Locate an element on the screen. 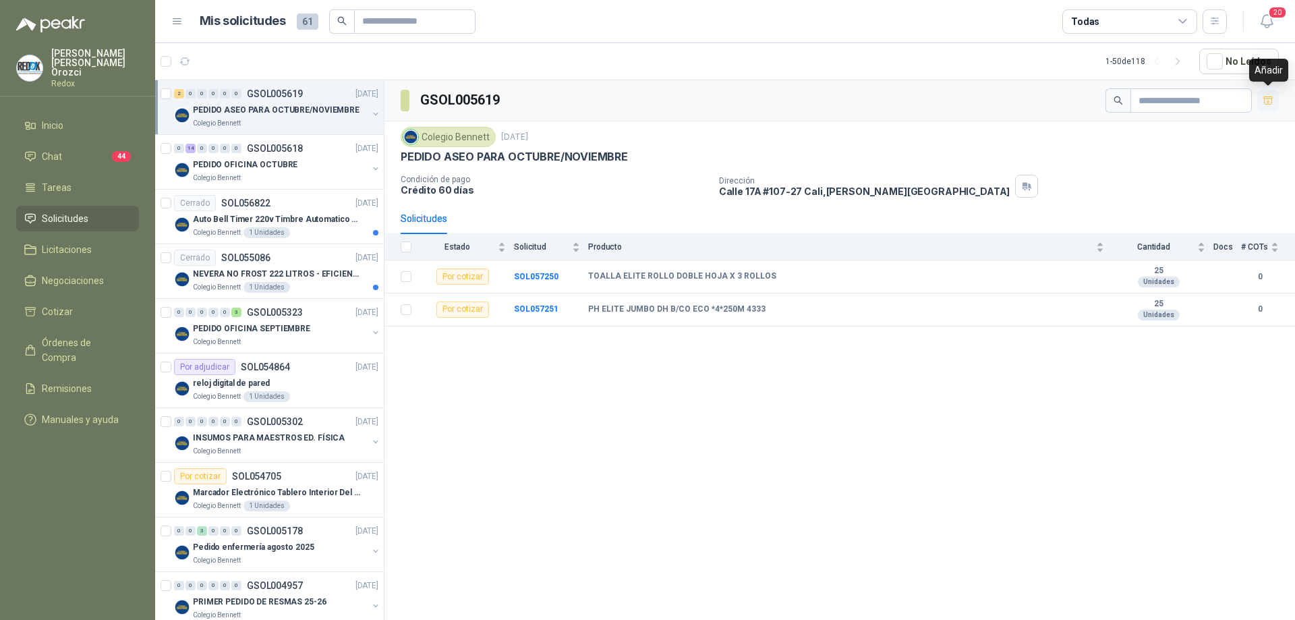  b: PH ELITE JUMBO DH B/CO ECO *4*250M 4333 is located at coordinates (677, 310).